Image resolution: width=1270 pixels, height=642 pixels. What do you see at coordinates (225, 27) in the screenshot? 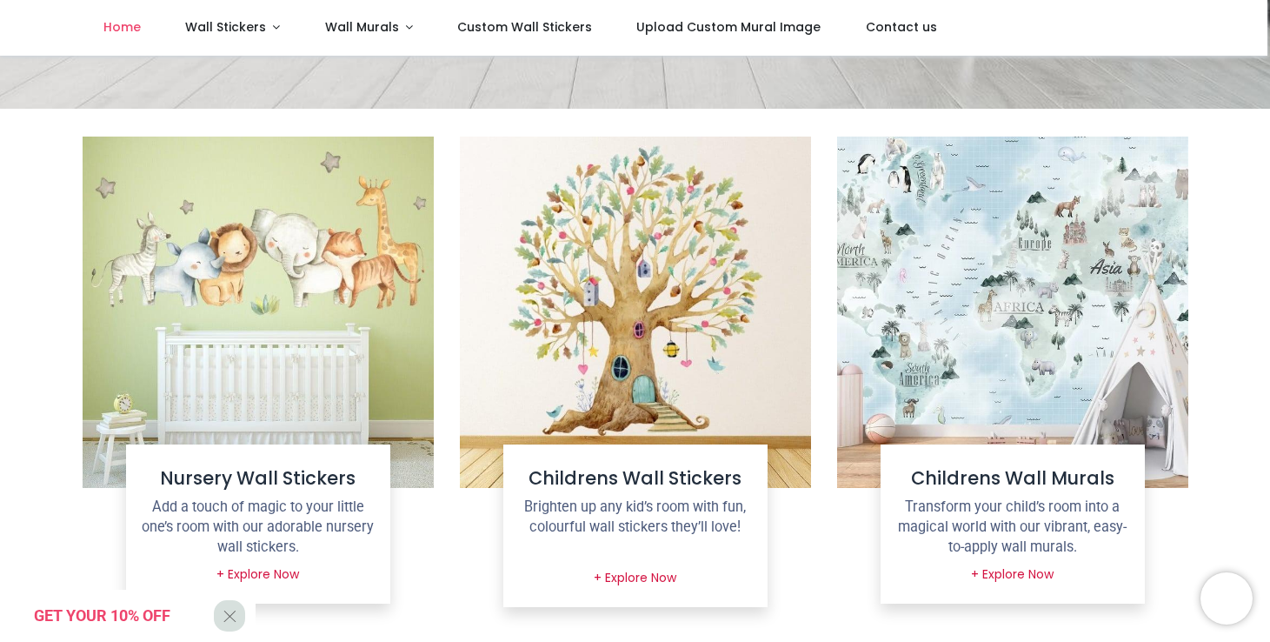
I see `span: Wall Stickers` at bounding box center [225, 27].